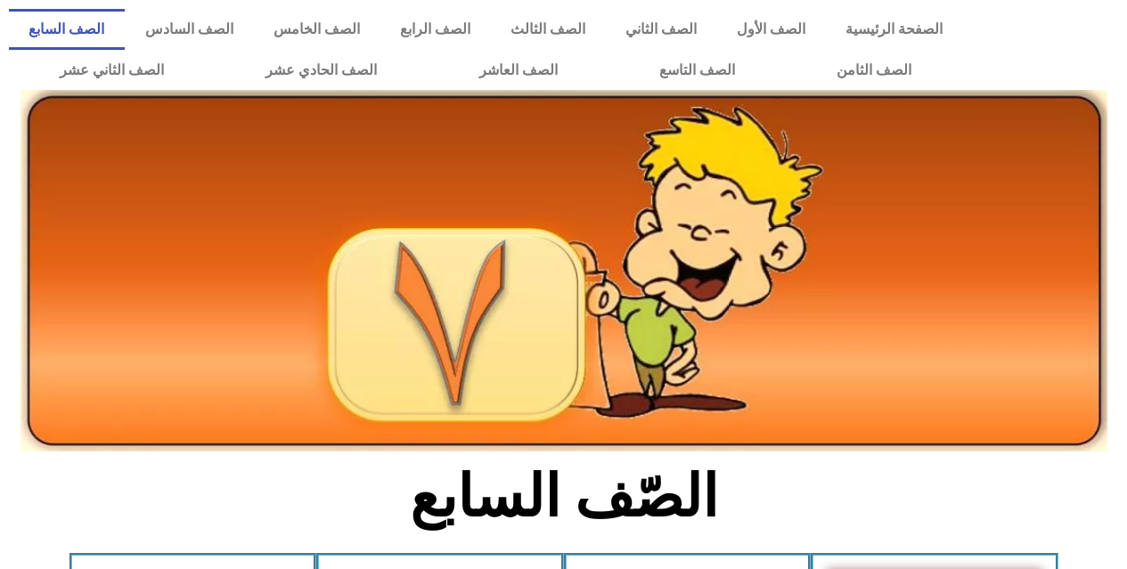  Describe the element at coordinates (67, 29) in the screenshot. I see `a: الصف السابع` at that location.